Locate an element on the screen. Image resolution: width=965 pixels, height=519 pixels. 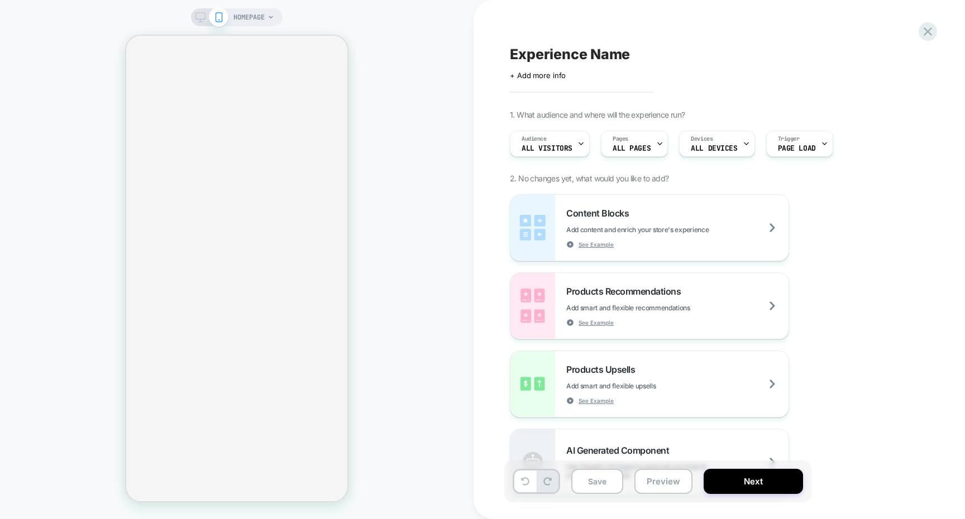
span: Audience is located at coordinates (534, 139).